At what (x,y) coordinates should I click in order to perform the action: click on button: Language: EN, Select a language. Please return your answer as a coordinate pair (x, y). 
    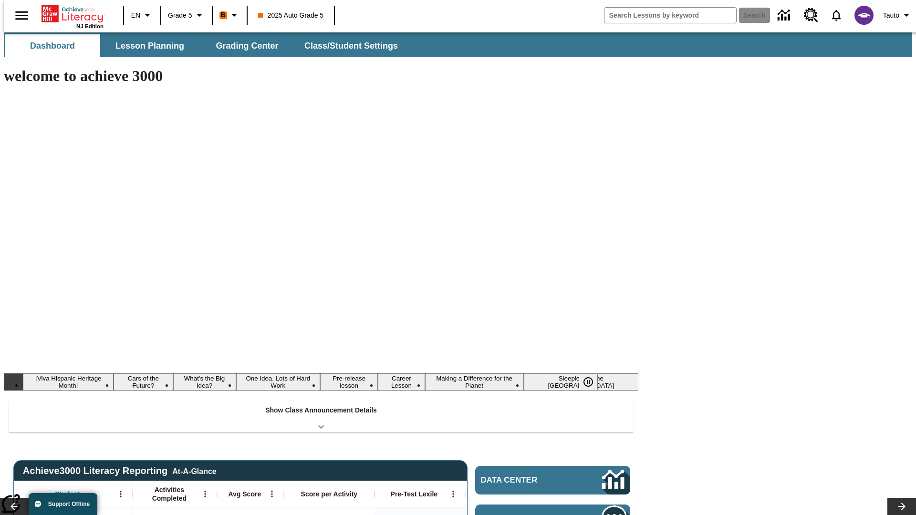
    Looking at the image, I should click on (142, 15).